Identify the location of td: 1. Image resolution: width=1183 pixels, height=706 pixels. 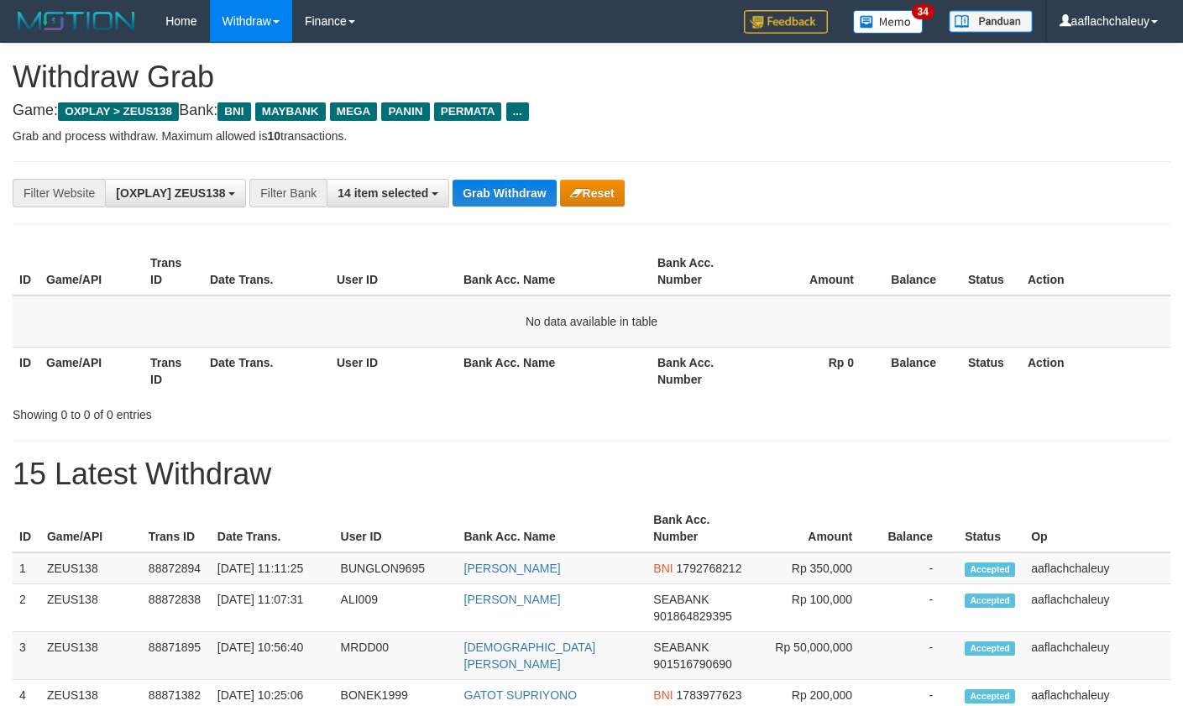
(26, 568).